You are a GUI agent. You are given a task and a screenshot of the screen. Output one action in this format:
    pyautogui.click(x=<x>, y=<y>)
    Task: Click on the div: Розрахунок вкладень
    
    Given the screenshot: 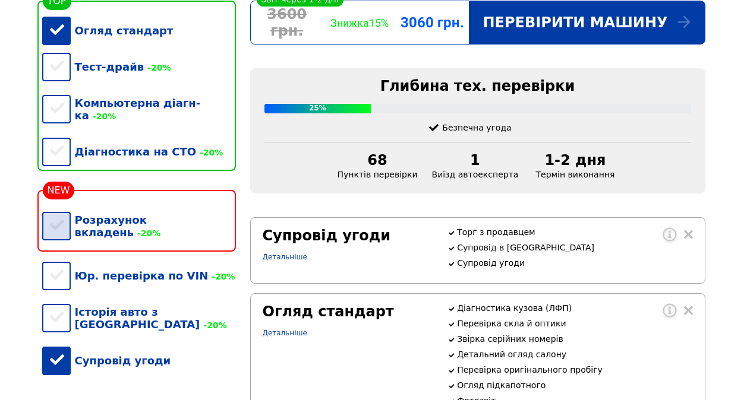 What is the action you would take?
    pyautogui.click(x=139, y=226)
    